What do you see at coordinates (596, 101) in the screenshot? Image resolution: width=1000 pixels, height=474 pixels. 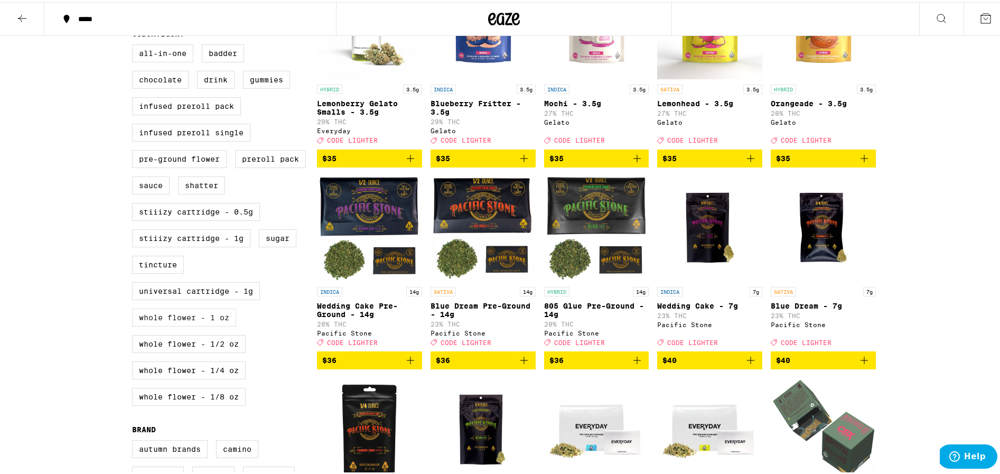 I see `p: Mochi - 3.5g` at bounding box center [596, 101].